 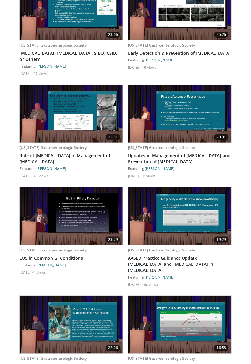 What do you see at coordinates (149, 176) in the screenshot?
I see `li: 12 views` at bounding box center [149, 176].